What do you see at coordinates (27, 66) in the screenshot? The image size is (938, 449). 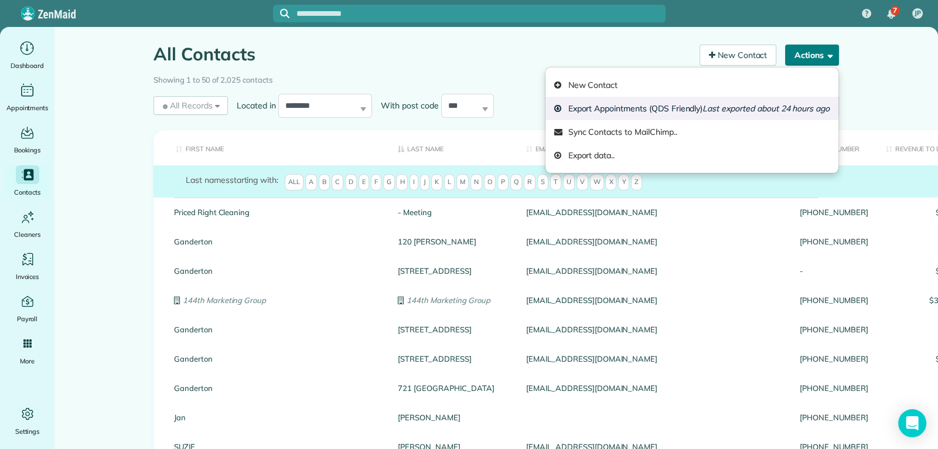 I see `span: Dashboard` at bounding box center [27, 66].